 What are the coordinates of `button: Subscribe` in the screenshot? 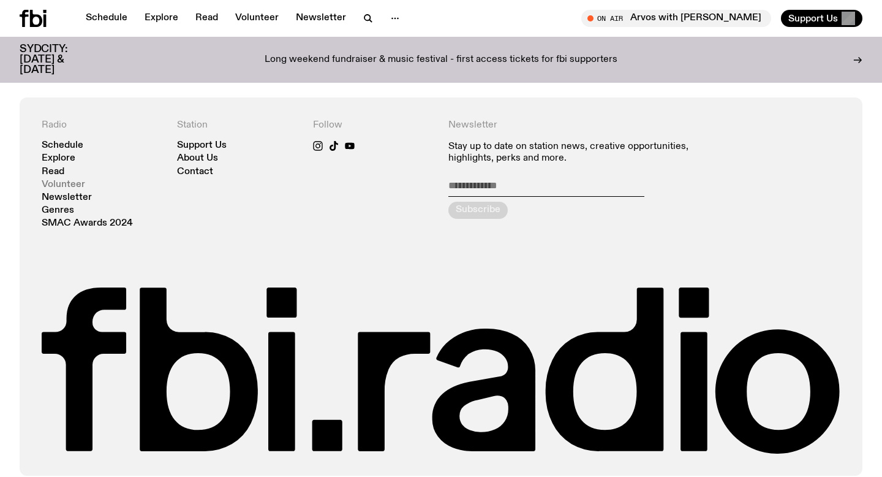 It's located at (478, 210).